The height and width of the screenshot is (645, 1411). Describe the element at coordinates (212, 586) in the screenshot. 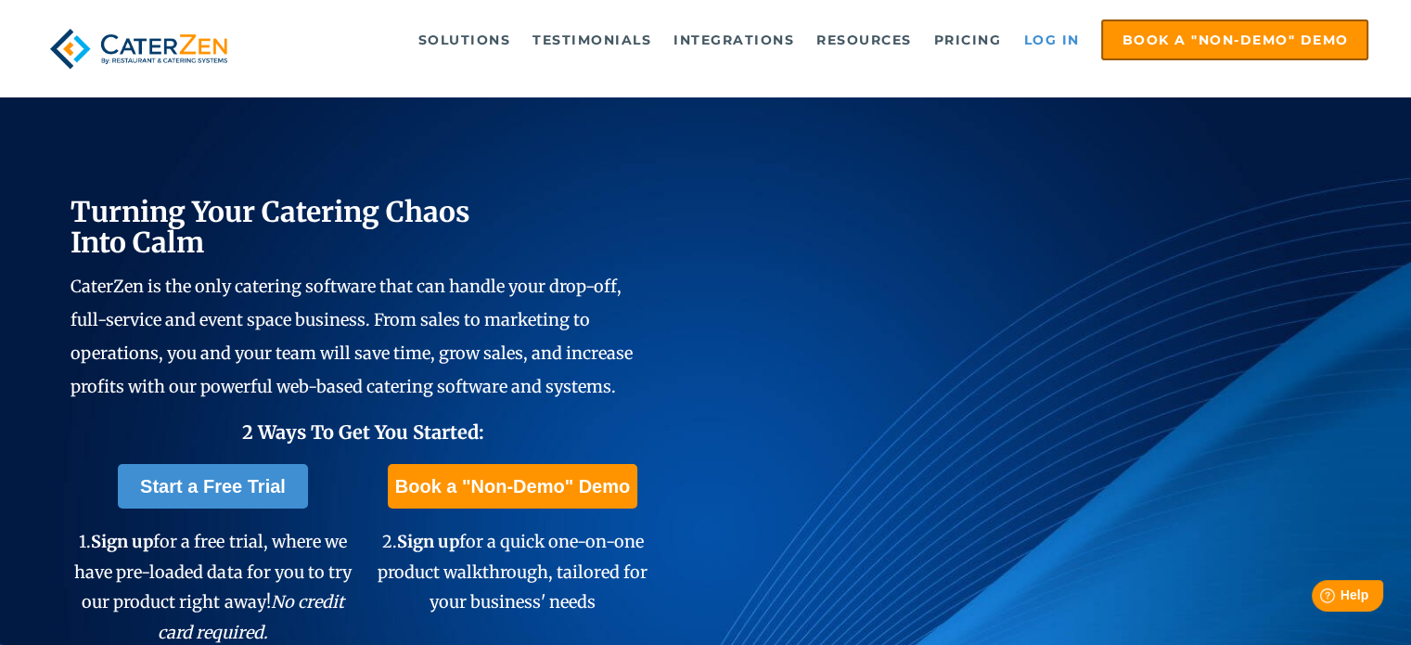

I see `span: 1. for a free trial, where we have pre-loaded data for you to try our product right away!` at that location.